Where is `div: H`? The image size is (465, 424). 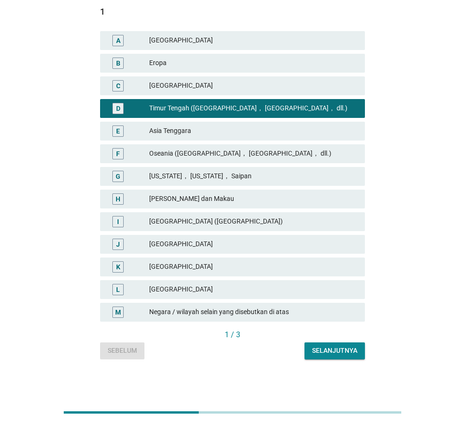
div: H is located at coordinates (118, 199).